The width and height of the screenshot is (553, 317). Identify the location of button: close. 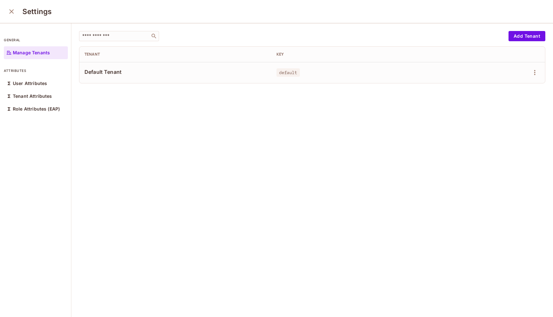
(12, 12).